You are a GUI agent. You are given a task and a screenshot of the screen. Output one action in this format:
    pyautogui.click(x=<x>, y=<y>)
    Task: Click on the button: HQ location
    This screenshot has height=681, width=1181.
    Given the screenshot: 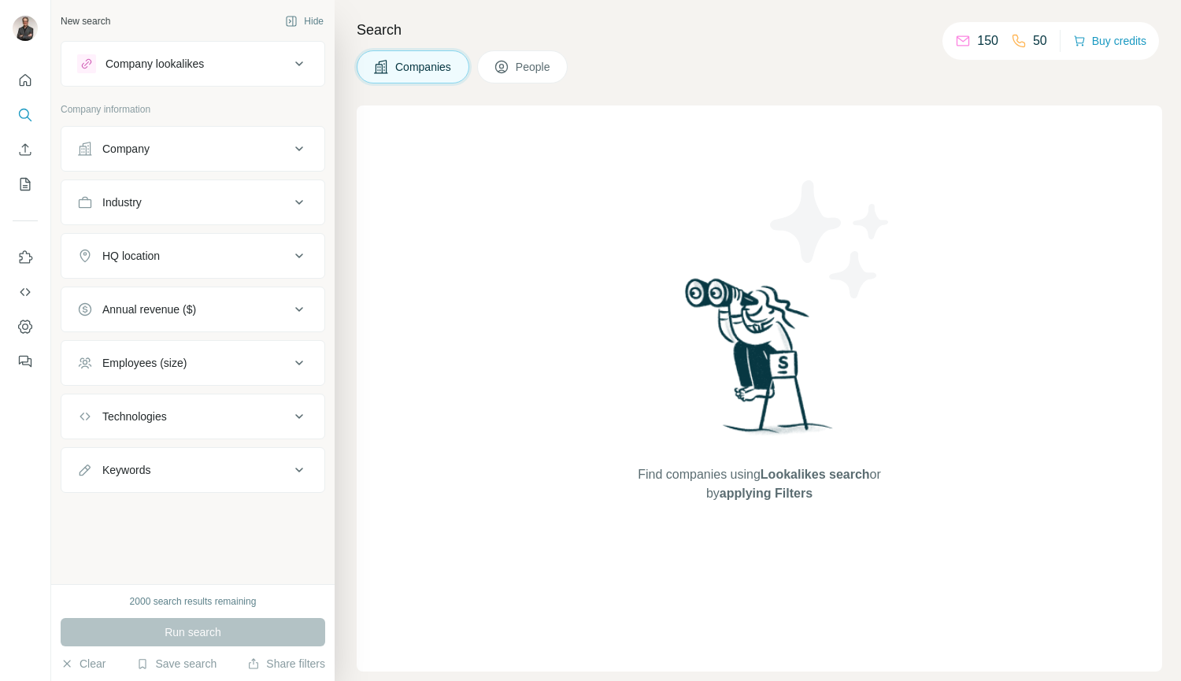 What is the action you would take?
    pyautogui.click(x=193, y=256)
    